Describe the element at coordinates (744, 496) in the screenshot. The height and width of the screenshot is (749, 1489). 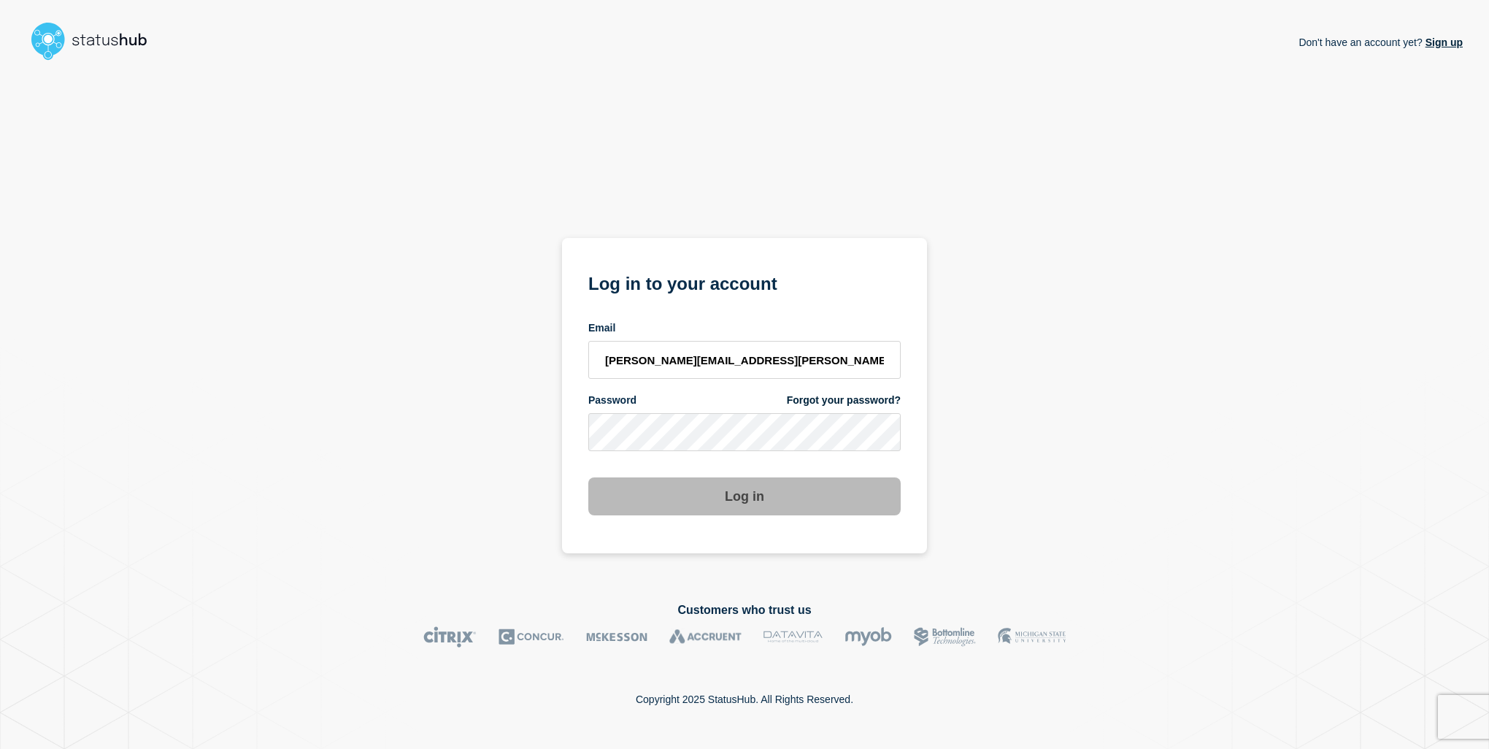
I see `button: Log in` at that location.